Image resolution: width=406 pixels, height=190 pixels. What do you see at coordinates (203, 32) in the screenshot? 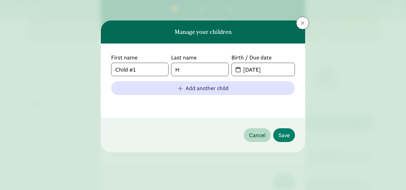
I see `h6: Manage your children` at bounding box center [203, 32].